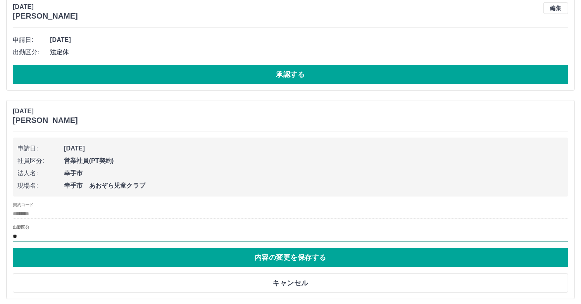 The width and height of the screenshot is (581, 304). Describe the element at coordinates (21, 228) in the screenshot. I see `label: 出勤区分` at that location.